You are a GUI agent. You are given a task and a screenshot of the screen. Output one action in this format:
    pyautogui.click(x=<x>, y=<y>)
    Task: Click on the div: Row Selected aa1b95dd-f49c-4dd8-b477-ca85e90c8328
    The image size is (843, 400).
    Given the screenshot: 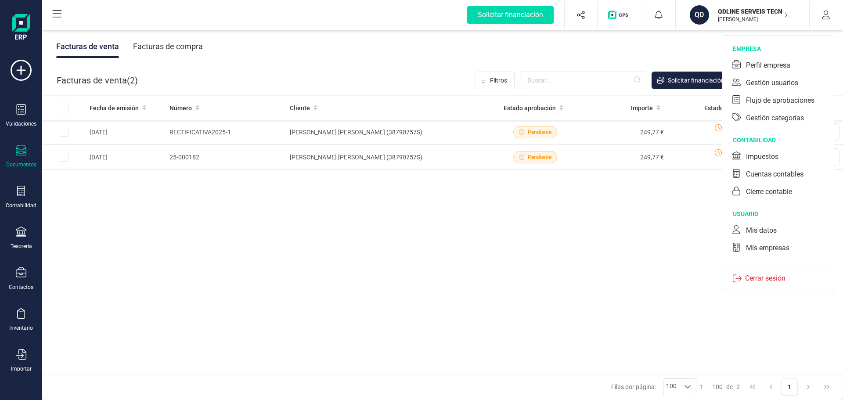 What is the action you would take?
    pyautogui.click(x=64, y=132)
    